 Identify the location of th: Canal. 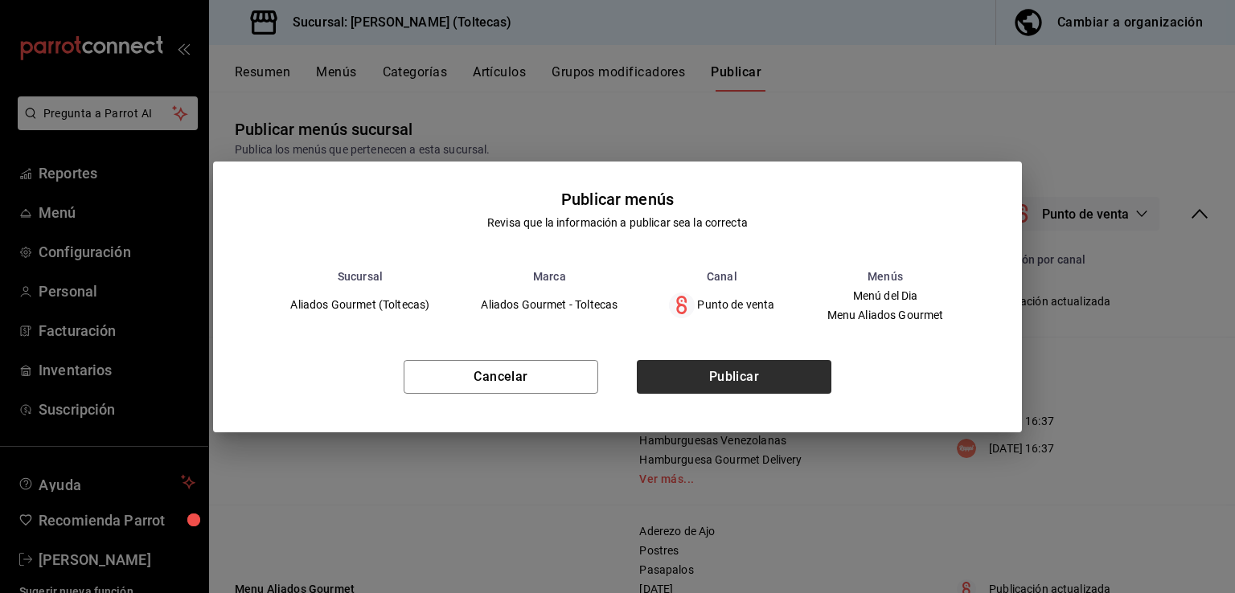
(721, 277).